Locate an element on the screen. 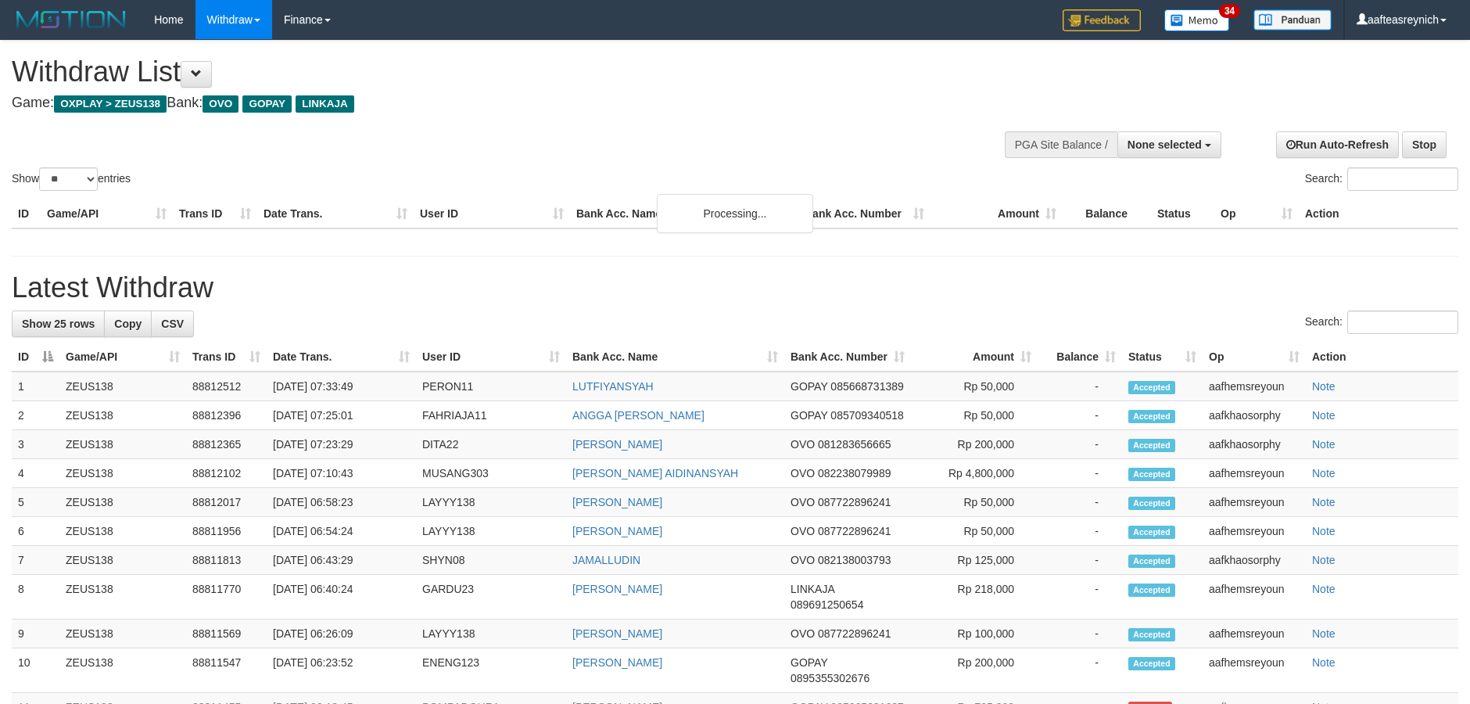 The image size is (1470, 704). th: Op is located at coordinates (1257, 213).